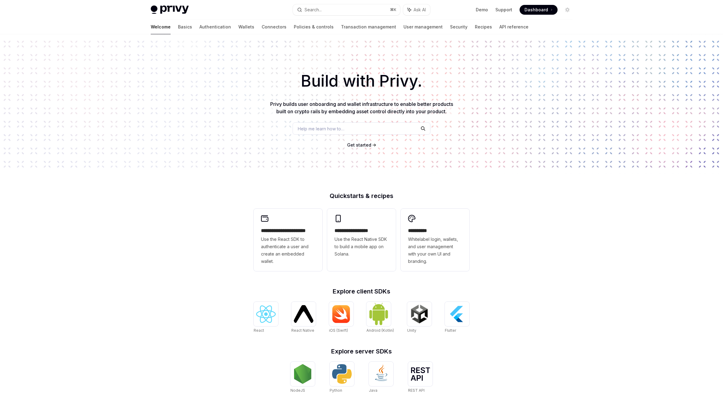  What do you see at coordinates (416, 10) in the screenshot?
I see `button: Ask AI` at bounding box center [416, 10].